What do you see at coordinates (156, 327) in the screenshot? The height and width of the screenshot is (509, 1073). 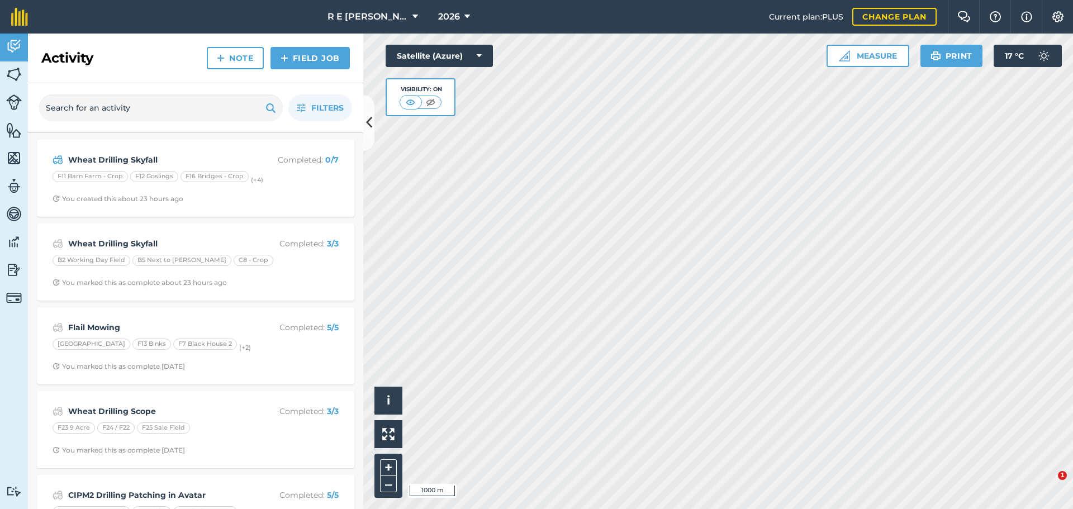 I see `strong: Flail Mowing` at bounding box center [156, 327].